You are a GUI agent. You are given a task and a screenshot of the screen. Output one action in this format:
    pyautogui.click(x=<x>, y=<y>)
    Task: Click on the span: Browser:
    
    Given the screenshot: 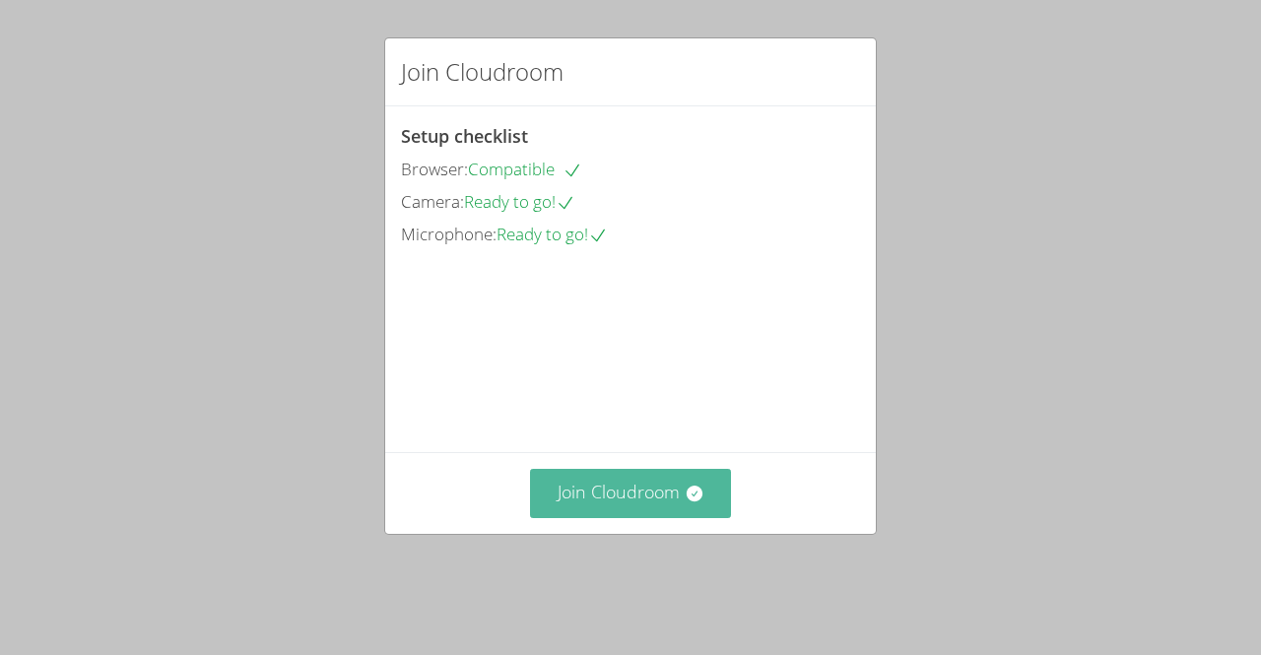 What is the action you would take?
    pyautogui.click(x=434, y=168)
    